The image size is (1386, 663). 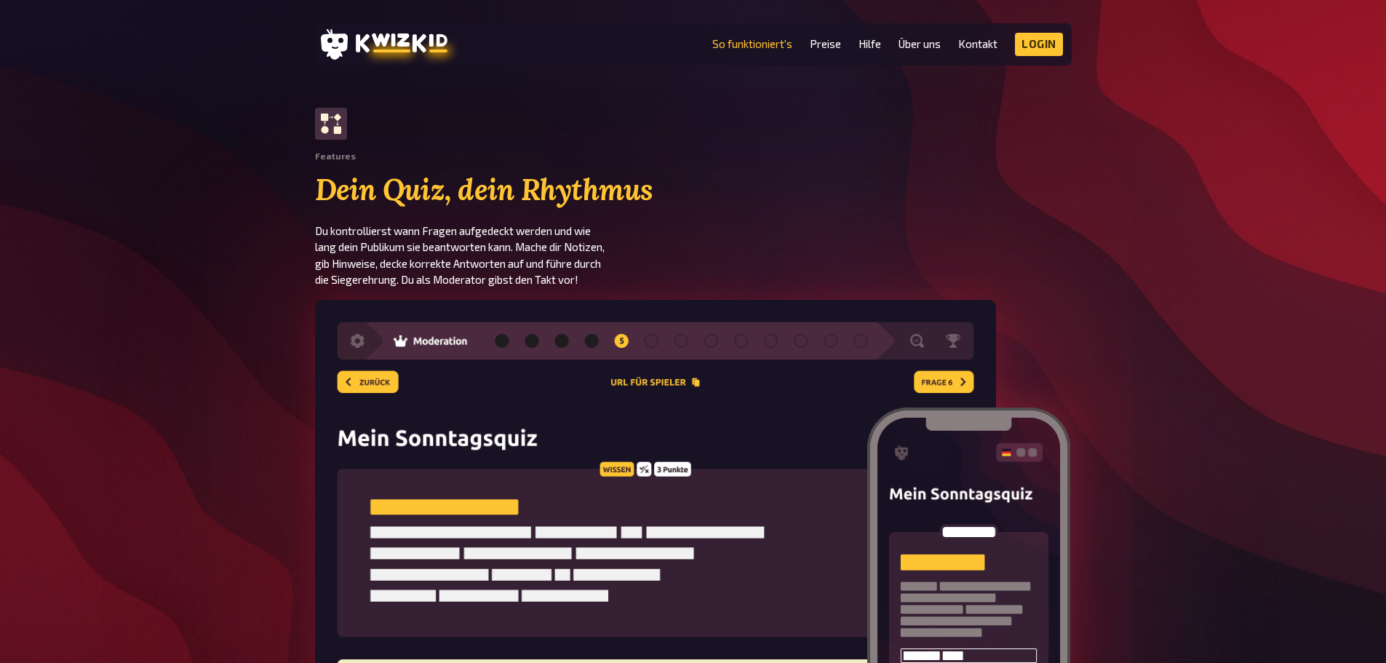 I want to click on p: Du kontrollierst wann Fragen aufgedeckt werden und wie lang dein Publikum sie beantworten kann. M..., so click(x=504, y=255).